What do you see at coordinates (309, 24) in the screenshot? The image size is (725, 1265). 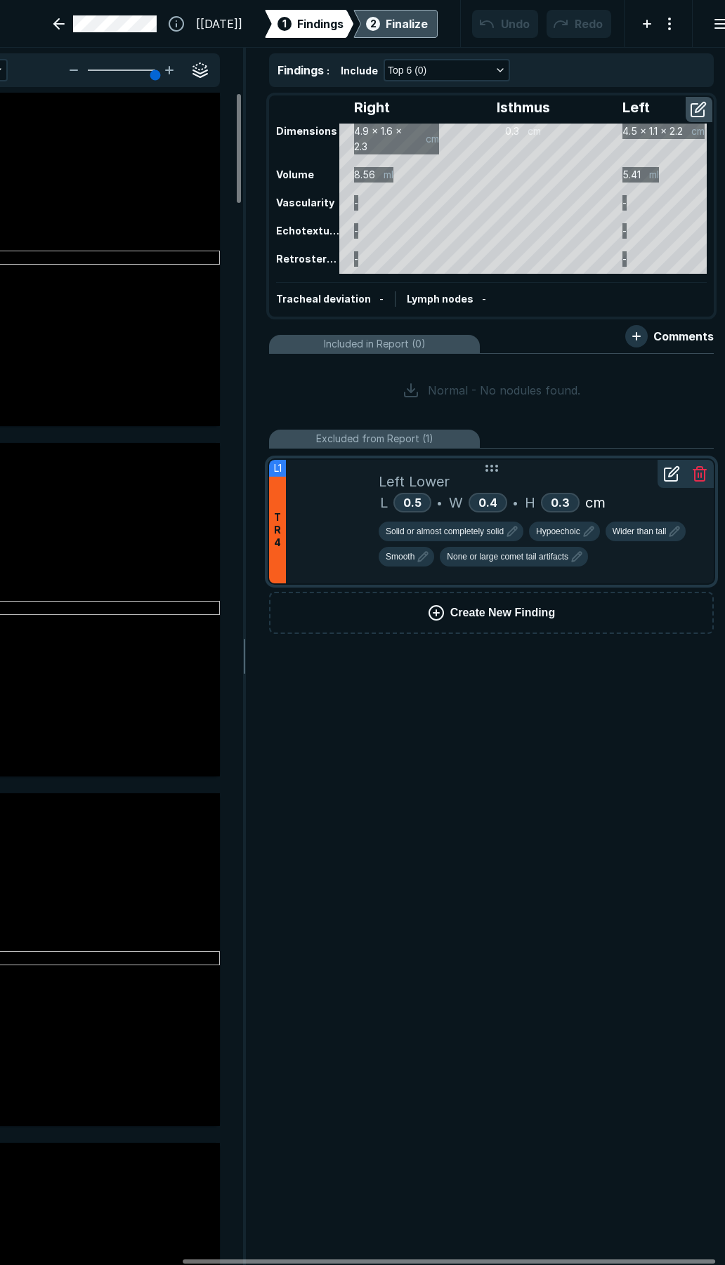 I see `div: 1Findings` at bounding box center [309, 24].